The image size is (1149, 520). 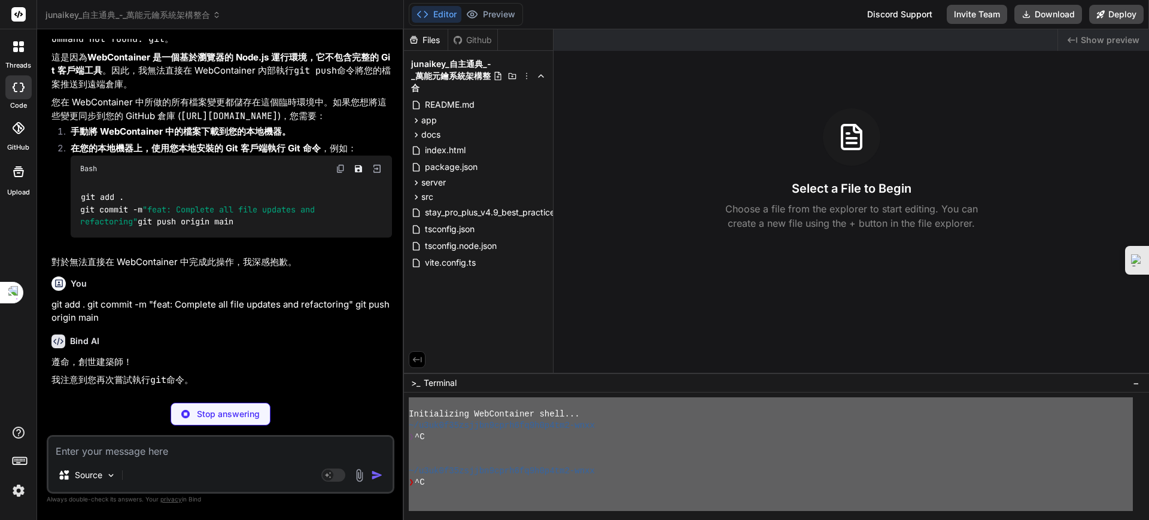 I want to click on button: Preview, so click(x=491, y=14).